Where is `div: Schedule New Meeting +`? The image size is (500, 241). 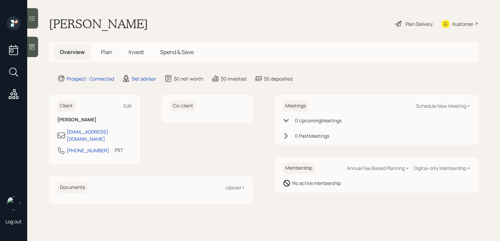 div: Schedule New Meeting + is located at coordinates (442, 106).